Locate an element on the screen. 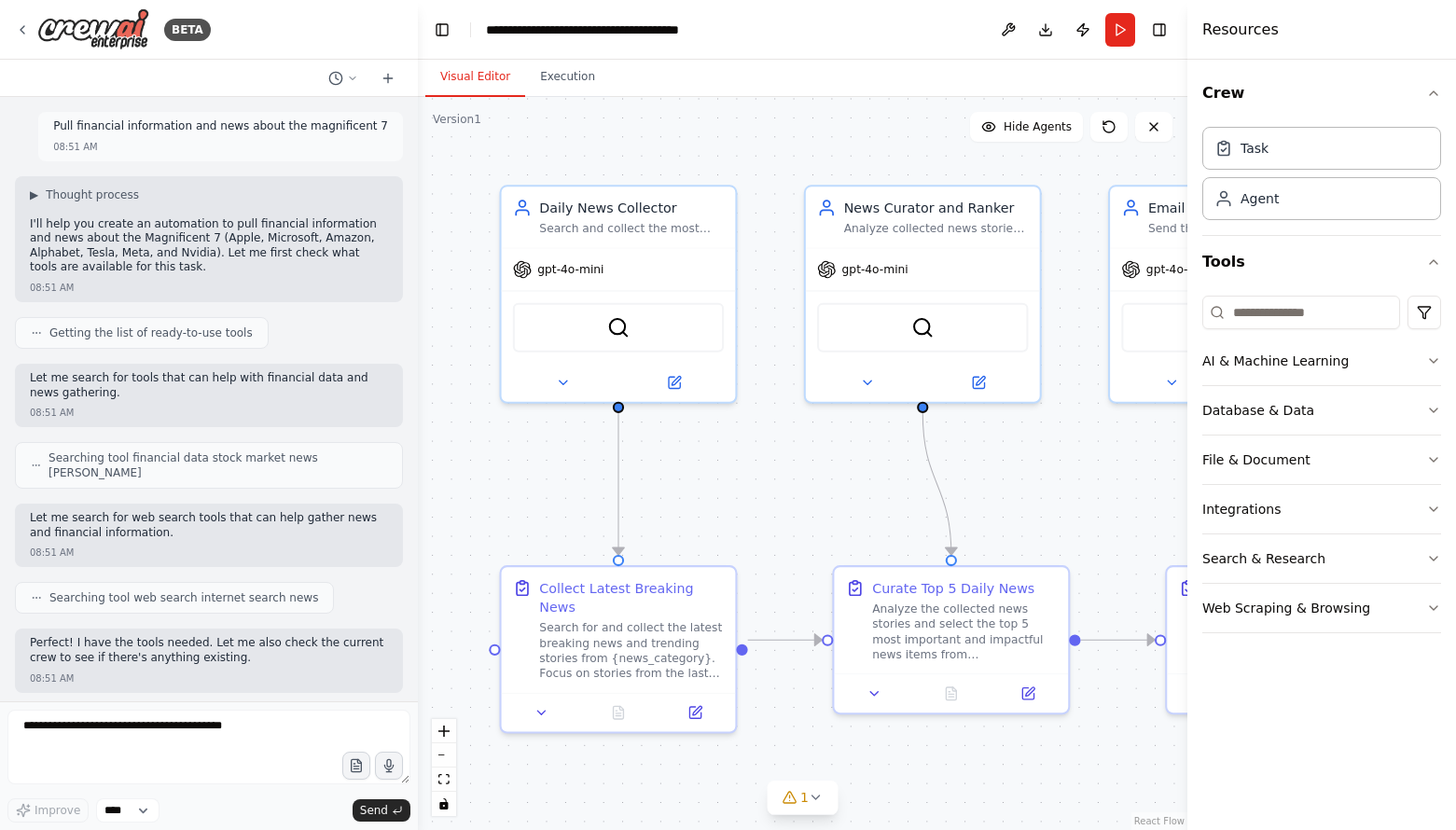 This screenshot has height=830, width=1456. button: Search & Research is located at coordinates (1322, 559).